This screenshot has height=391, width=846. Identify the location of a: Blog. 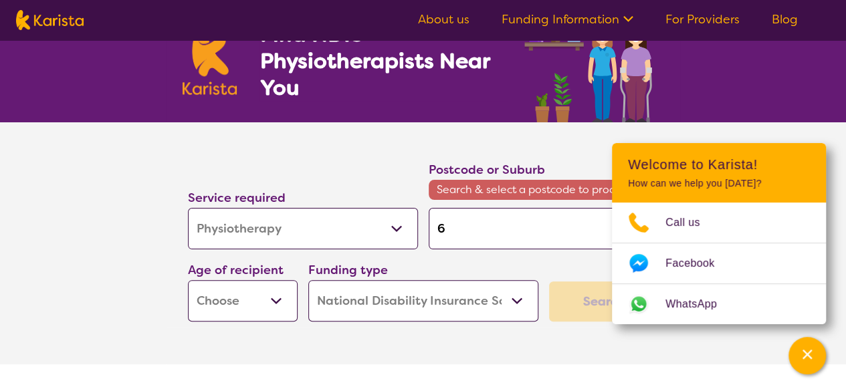
(784, 19).